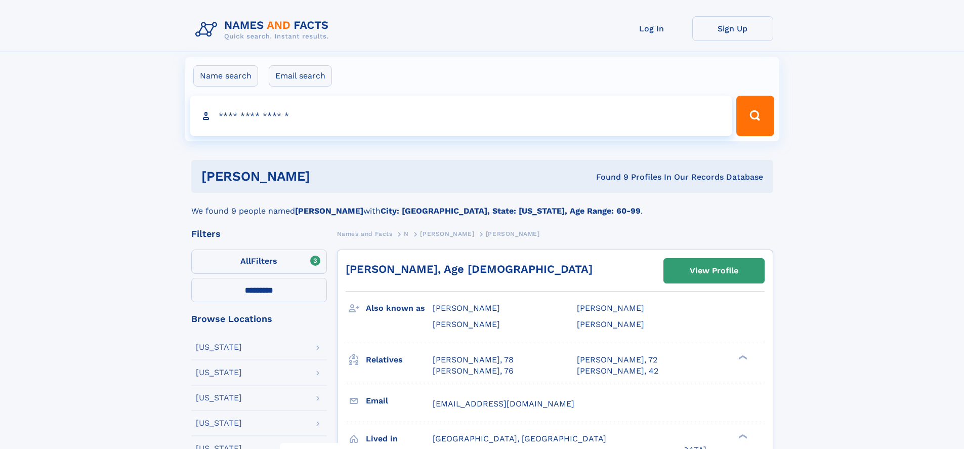 Image resolution: width=964 pixels, height=449 pixels. Describe the element at coordinates (259, 262) in the screenshot. I see `label: Filters` at that location.